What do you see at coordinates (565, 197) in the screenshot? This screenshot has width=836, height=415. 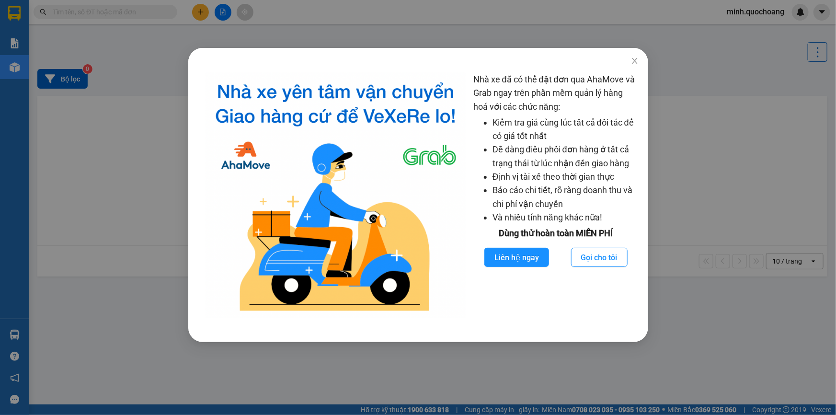 I see `li: Báo cáo chi tiết, rõ ràng doanh thu và chi phí vận chuyển` at bounding box center [565, 197].